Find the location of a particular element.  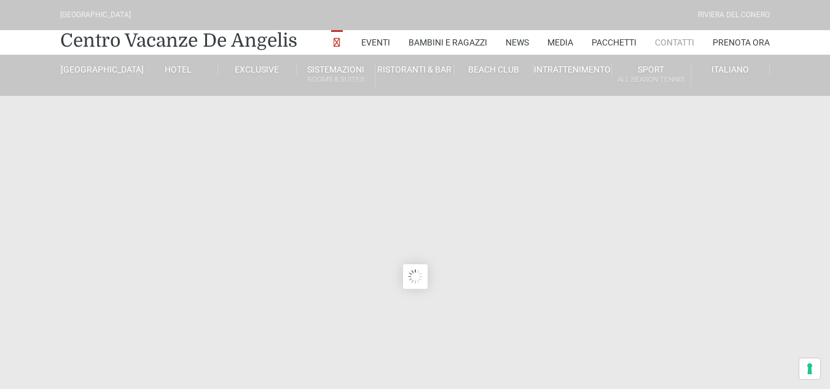

small: Rooms & Suites is located at coordinates (336, 79).